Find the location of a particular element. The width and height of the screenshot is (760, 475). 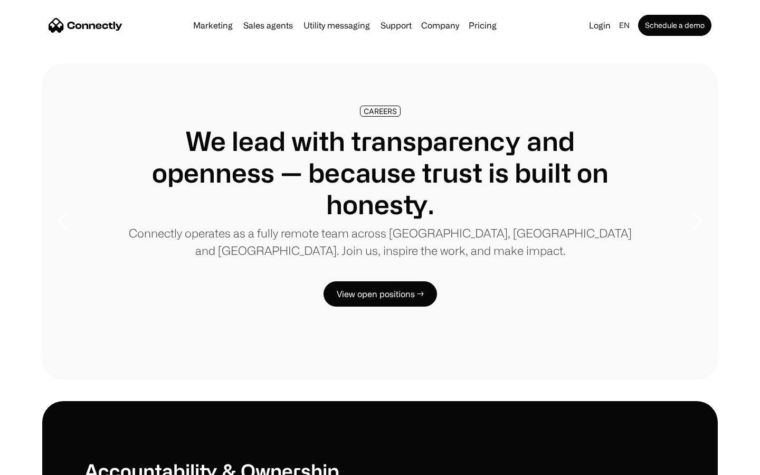

div: CAREERS is located at coordinates (380, 111).